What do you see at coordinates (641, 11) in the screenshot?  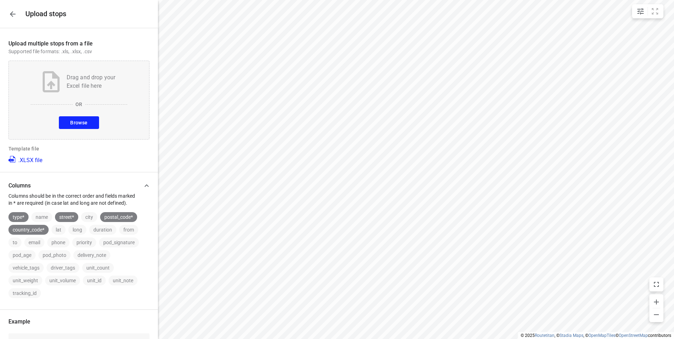 I see `button: Map settings` at bounding box center [641, 11].